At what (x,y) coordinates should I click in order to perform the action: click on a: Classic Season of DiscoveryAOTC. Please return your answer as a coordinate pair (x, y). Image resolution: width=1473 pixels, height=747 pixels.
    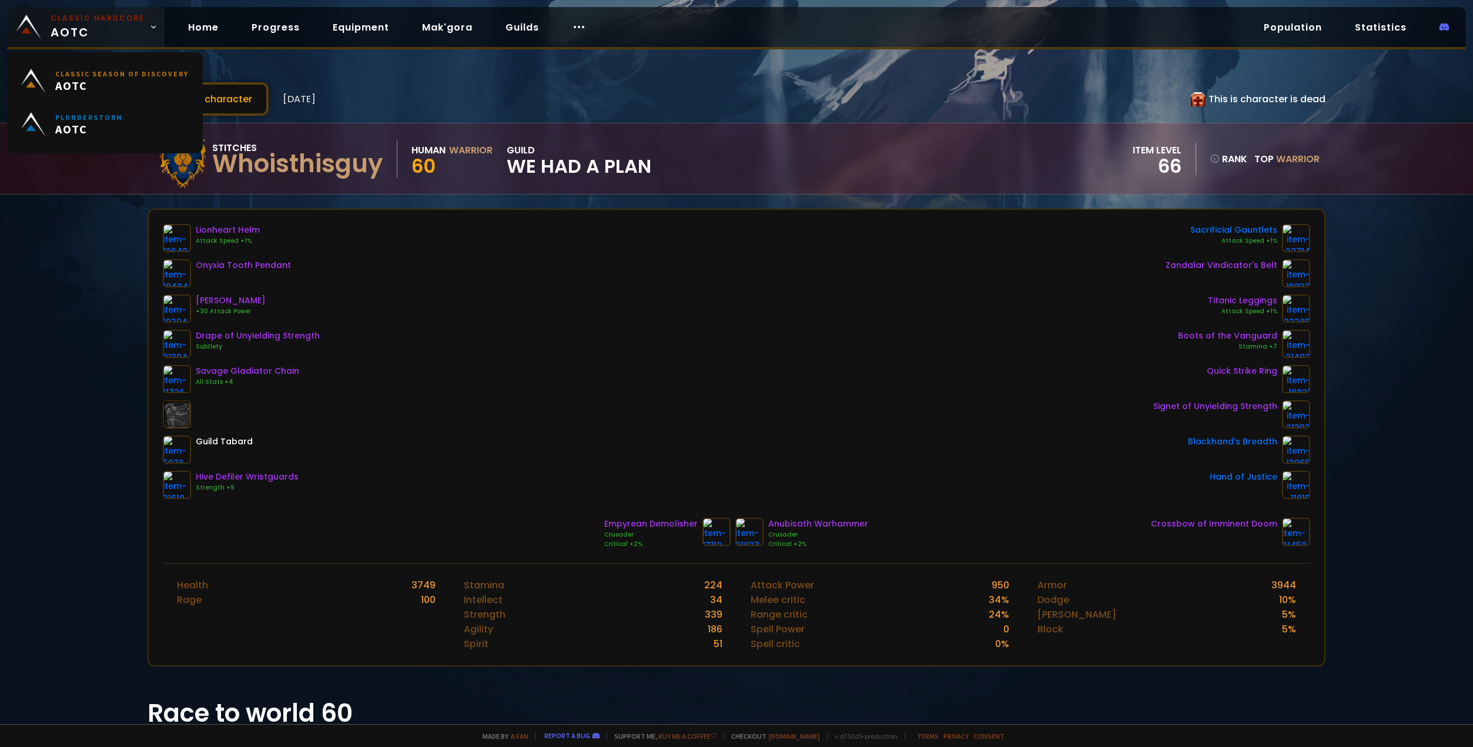
    Looking at the image, I should click on (105, 81).